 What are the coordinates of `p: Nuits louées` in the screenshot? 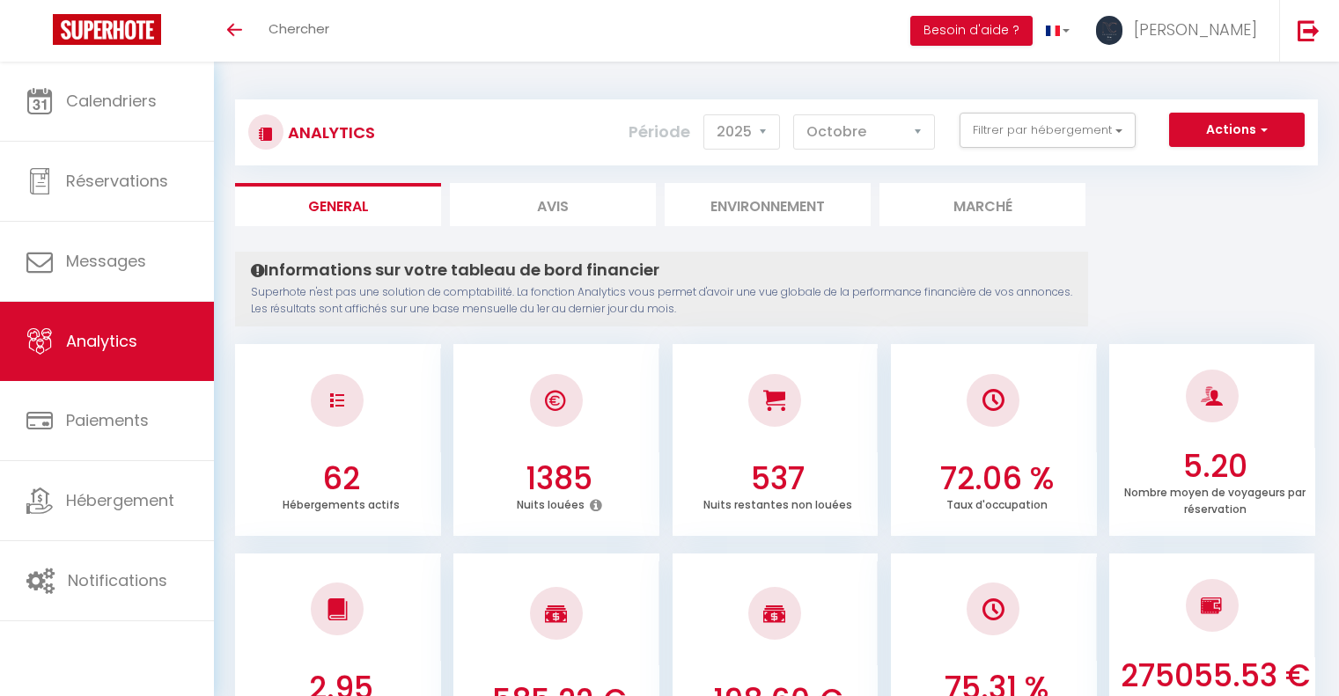 It's located at (550, 503).